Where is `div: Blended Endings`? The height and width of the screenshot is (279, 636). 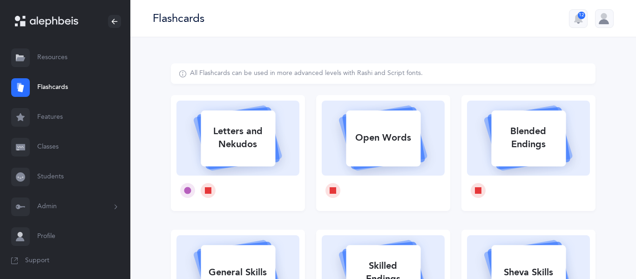 div: Blended Endings is located at coordinates (528, 138).